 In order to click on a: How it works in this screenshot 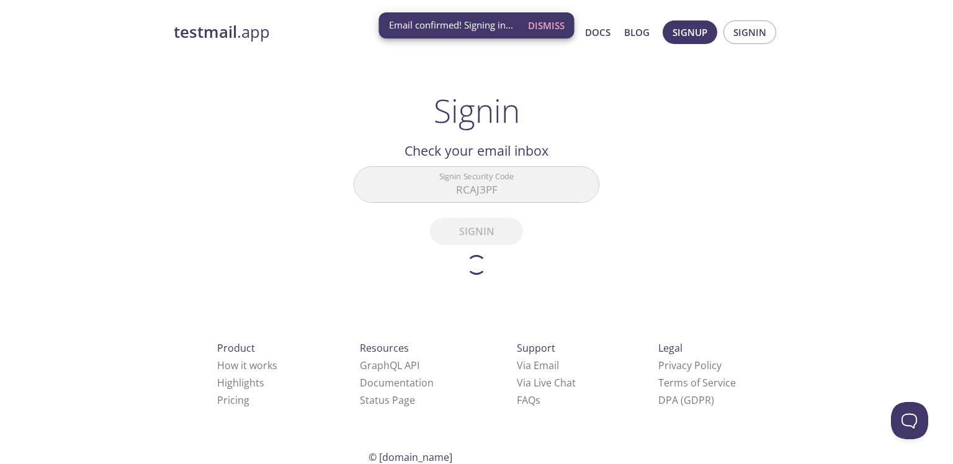, I will do `click(247, 365)`.